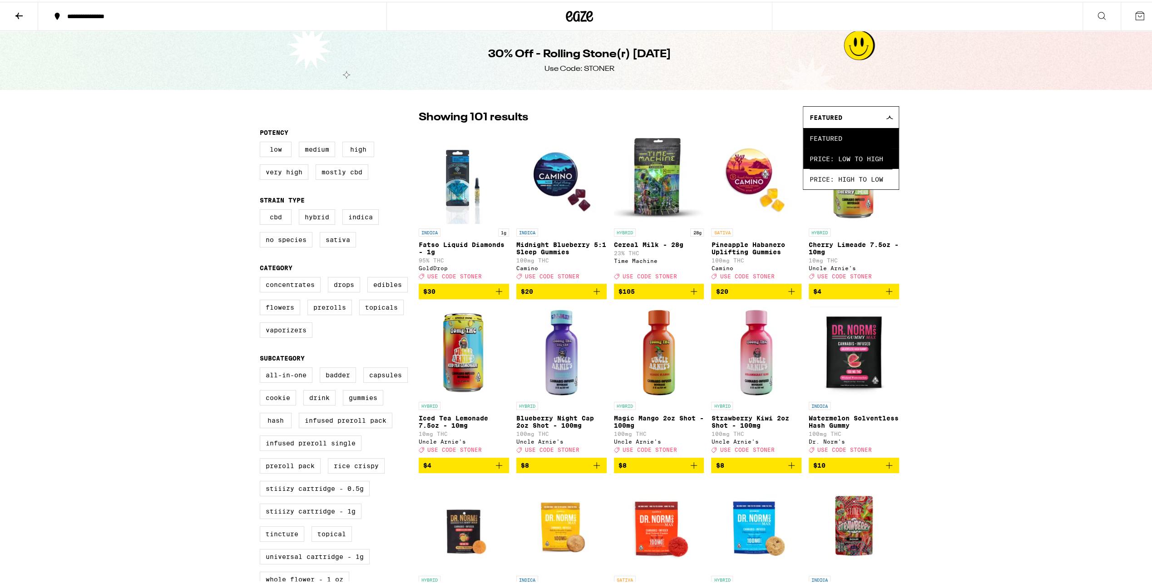  What do you see at coordinates (286, 238) in the screenshot?
I see `label: No Species` at bounding box center [286, 238].